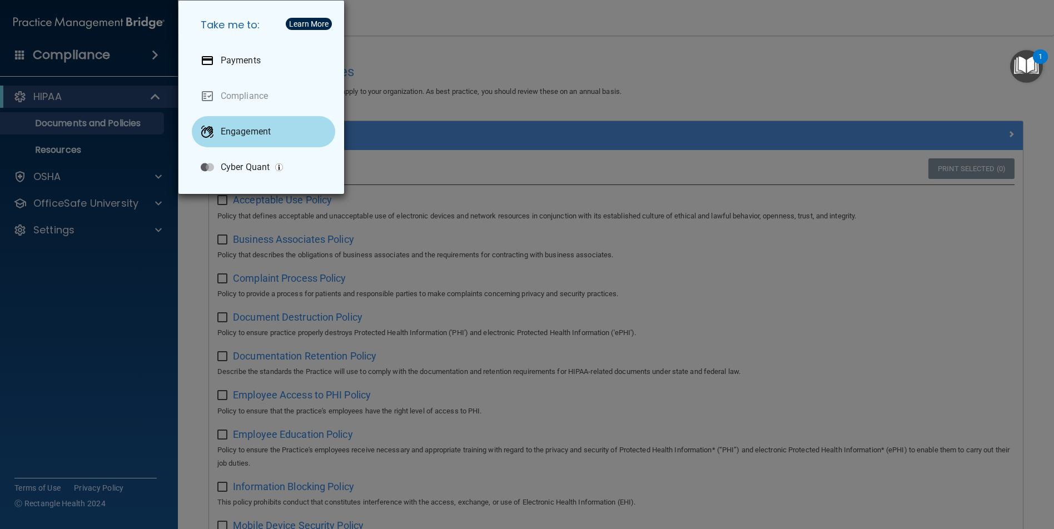 This screenshot has width=1054, height=529. I want to click on p: Engagement, so click(246, 132).